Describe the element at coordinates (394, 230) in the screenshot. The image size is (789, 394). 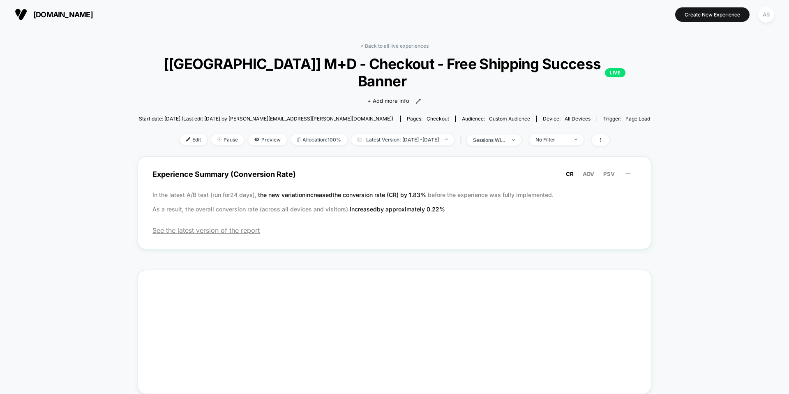
I see `span: See the latest version of the report` at that location.